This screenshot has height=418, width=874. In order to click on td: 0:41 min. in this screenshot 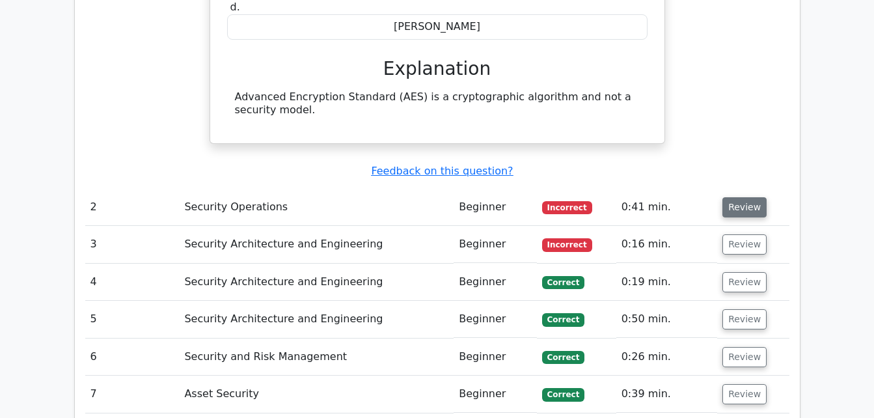, I will do `click(667, 207)`.